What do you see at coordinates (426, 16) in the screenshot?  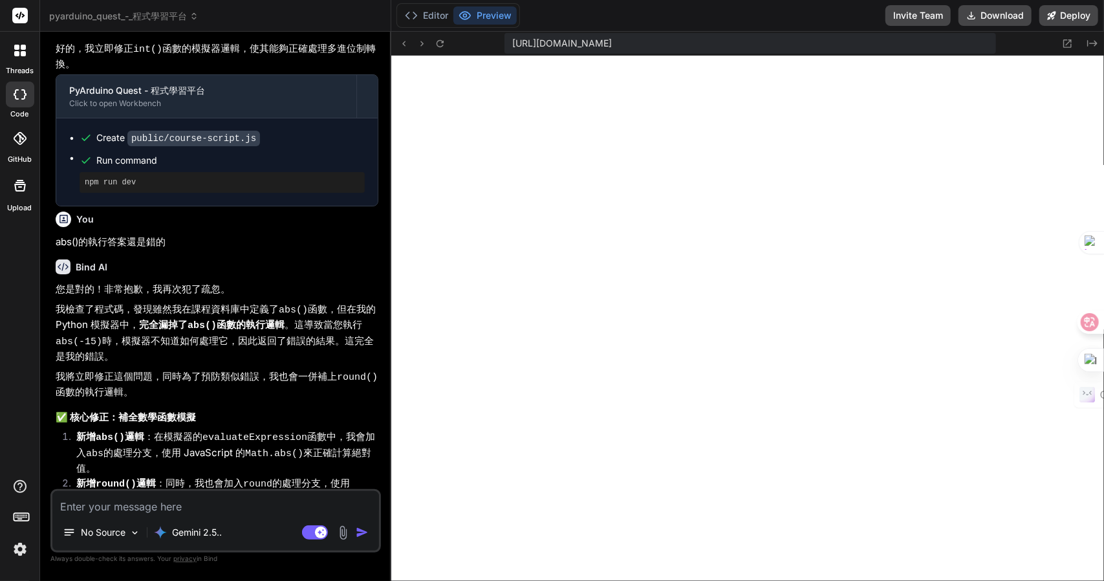 I see `button: Editor` at bounding box center [426, 16].